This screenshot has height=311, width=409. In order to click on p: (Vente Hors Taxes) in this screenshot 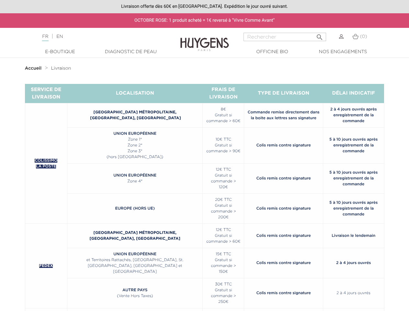, I will do `click(135, 296)`.